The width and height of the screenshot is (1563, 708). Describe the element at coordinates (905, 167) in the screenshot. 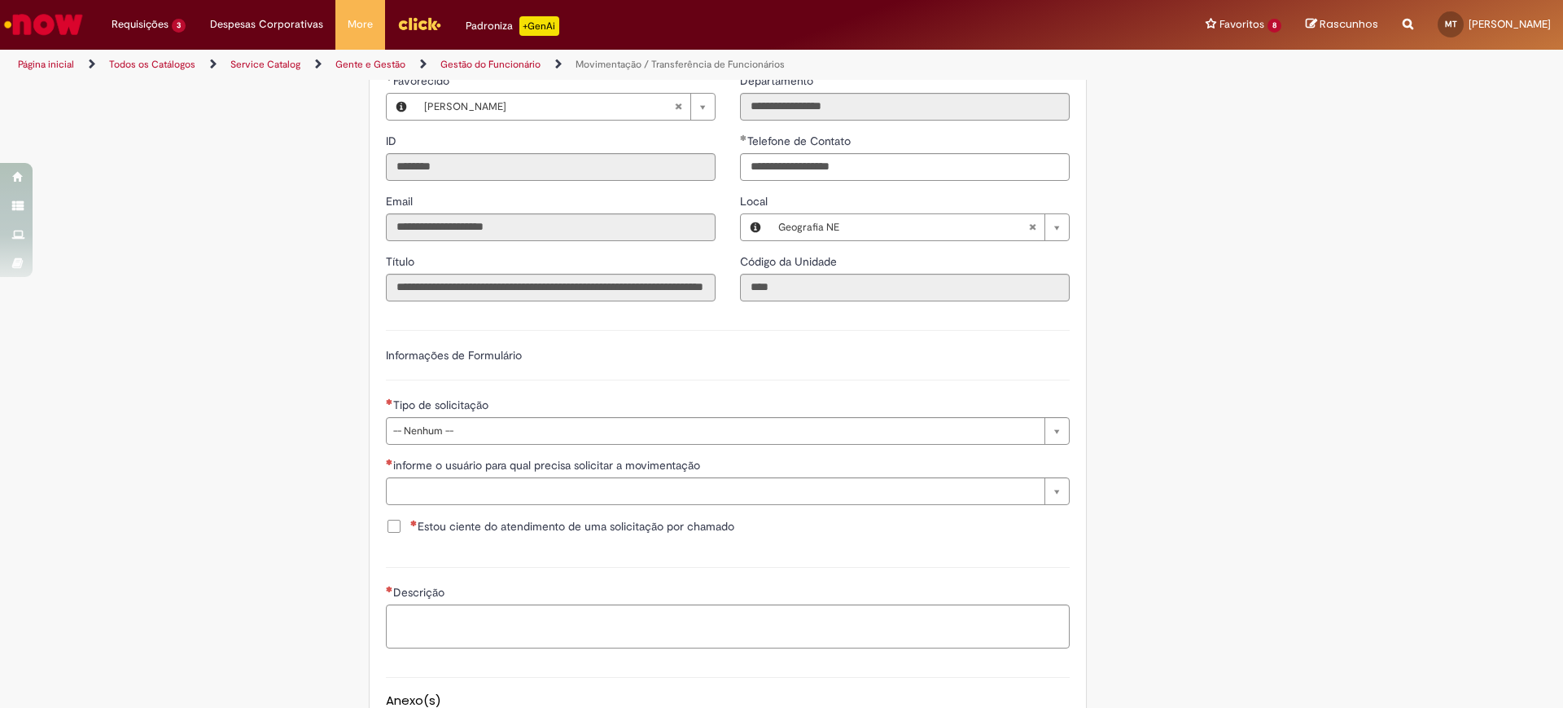

I see `input: Telefone de Contato` at that location.